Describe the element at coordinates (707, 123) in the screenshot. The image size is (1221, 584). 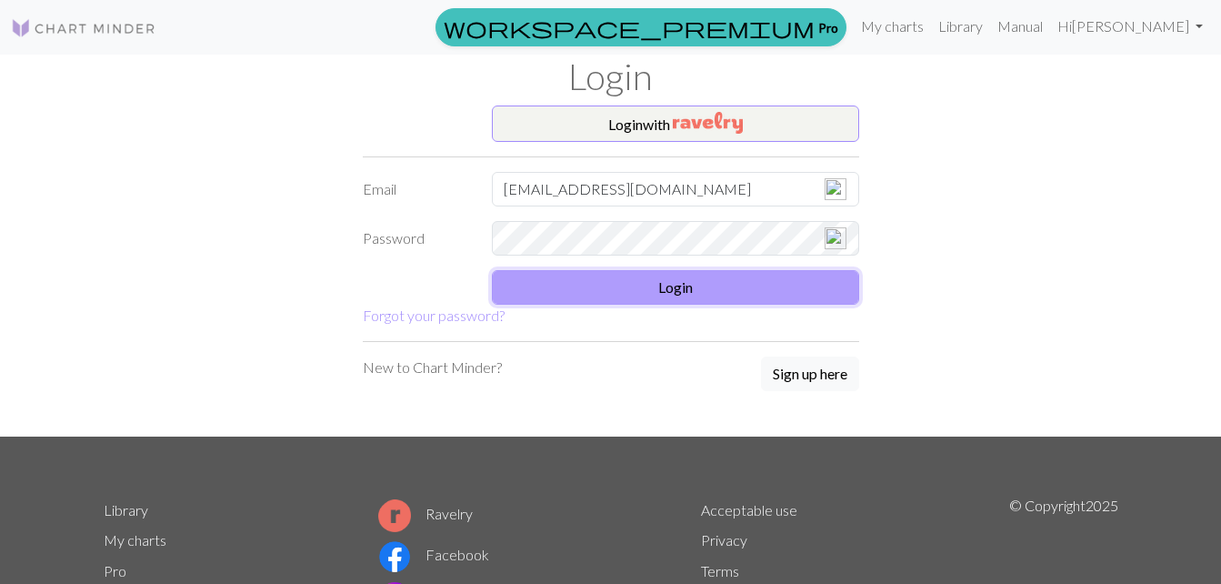
I see `img: Ravelry` at that location.